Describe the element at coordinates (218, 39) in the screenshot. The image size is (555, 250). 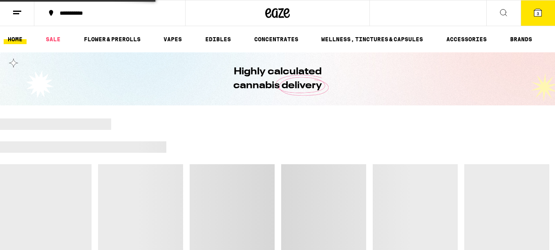
I see `a: EDIBLES` at that location.